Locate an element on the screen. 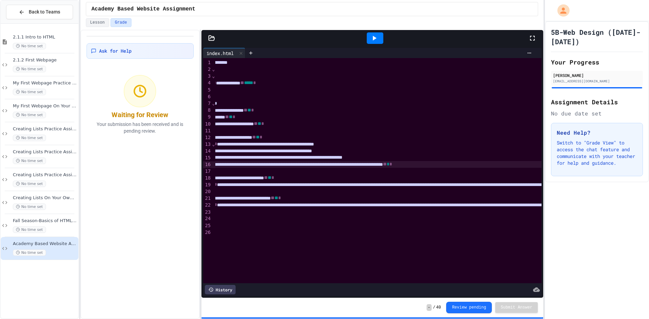  div: 2 is located at coordinates (207, 70).